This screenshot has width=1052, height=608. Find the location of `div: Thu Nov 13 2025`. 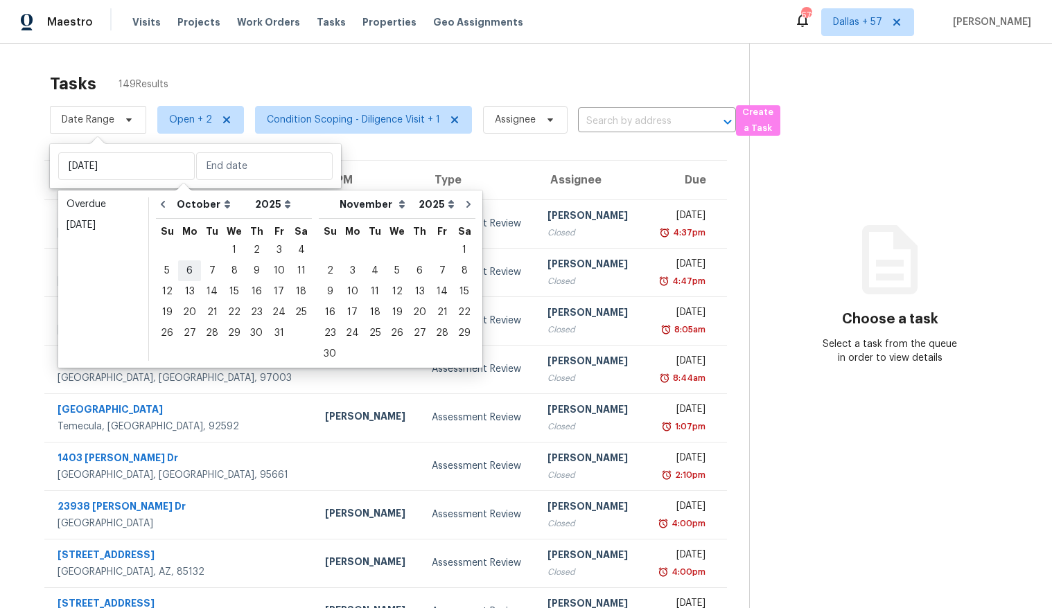

div: Thu Nov 13 2025 is located at coordinates (419, 292).